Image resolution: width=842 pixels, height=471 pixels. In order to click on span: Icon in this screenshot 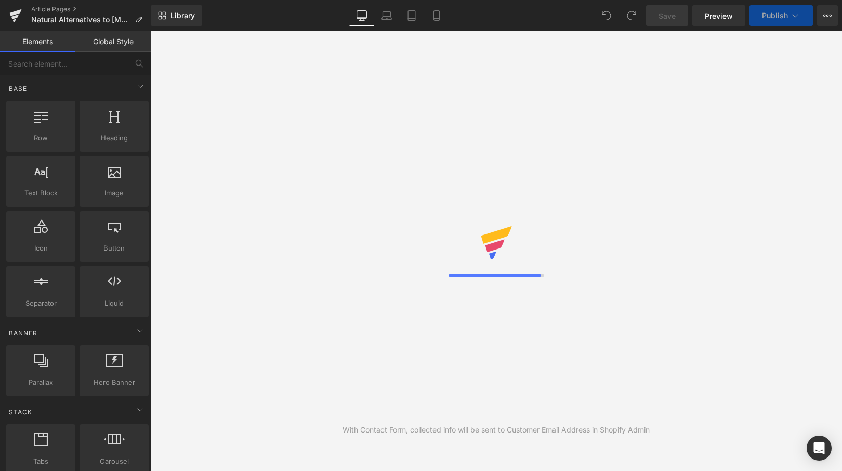, I will do `click(41, 248)`.